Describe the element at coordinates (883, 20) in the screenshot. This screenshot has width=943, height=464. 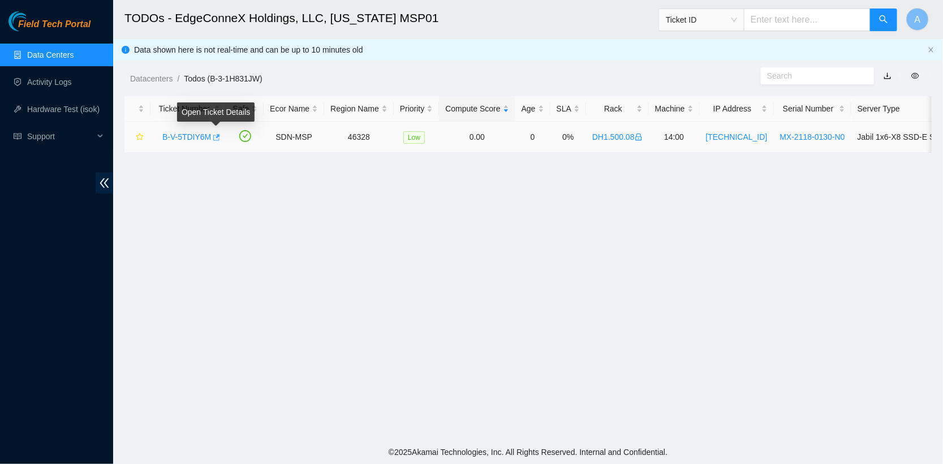
I see `button: search` at that location.